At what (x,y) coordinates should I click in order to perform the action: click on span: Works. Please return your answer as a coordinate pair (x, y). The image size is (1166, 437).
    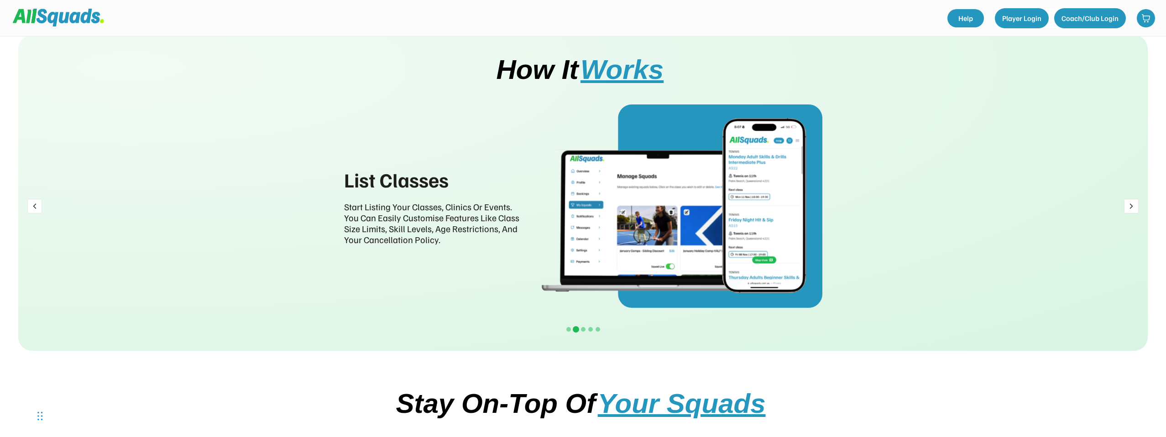
    Looking at the image, I should click on (622, 69).